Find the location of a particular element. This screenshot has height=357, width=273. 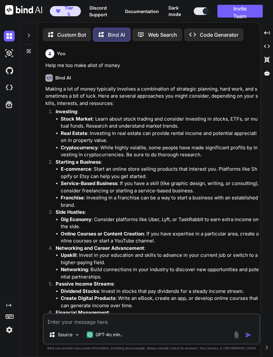

strong: Service-Based Business is located at coordinates (89, 183).